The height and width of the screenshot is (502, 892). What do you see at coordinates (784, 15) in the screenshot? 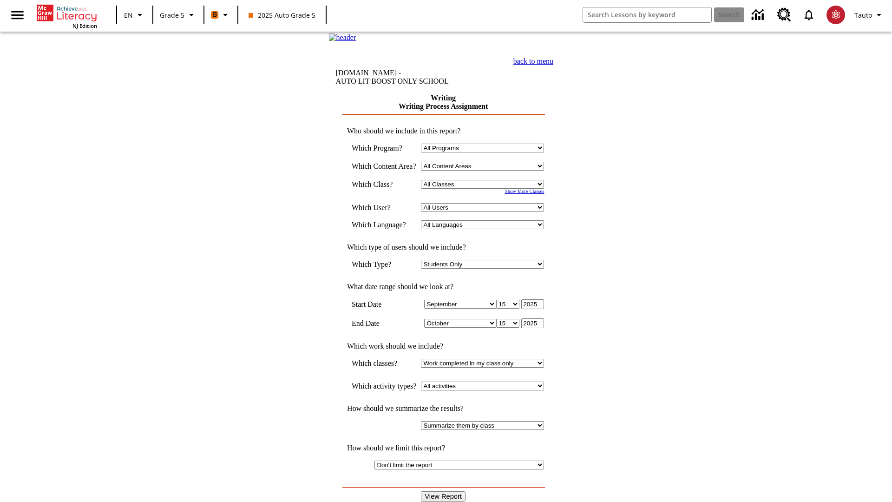
I see `a: Resource Center, Will open in new tab` at bounding box center [784, 15].